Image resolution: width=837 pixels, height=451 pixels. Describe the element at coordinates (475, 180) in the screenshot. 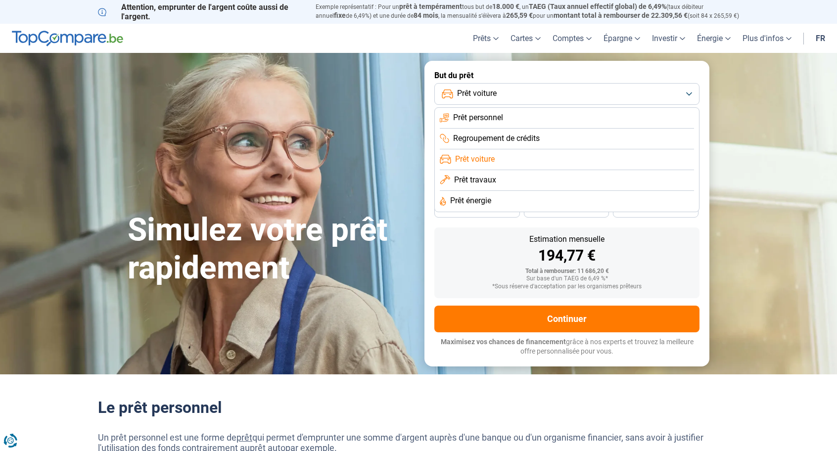

I see `span: Prêt travaux` at that location.